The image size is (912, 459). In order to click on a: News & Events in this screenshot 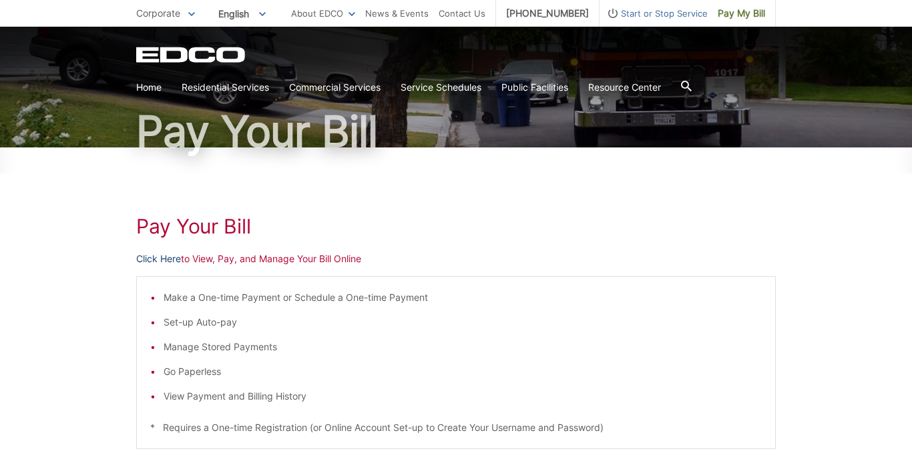, I will do `click(396, 13)`.